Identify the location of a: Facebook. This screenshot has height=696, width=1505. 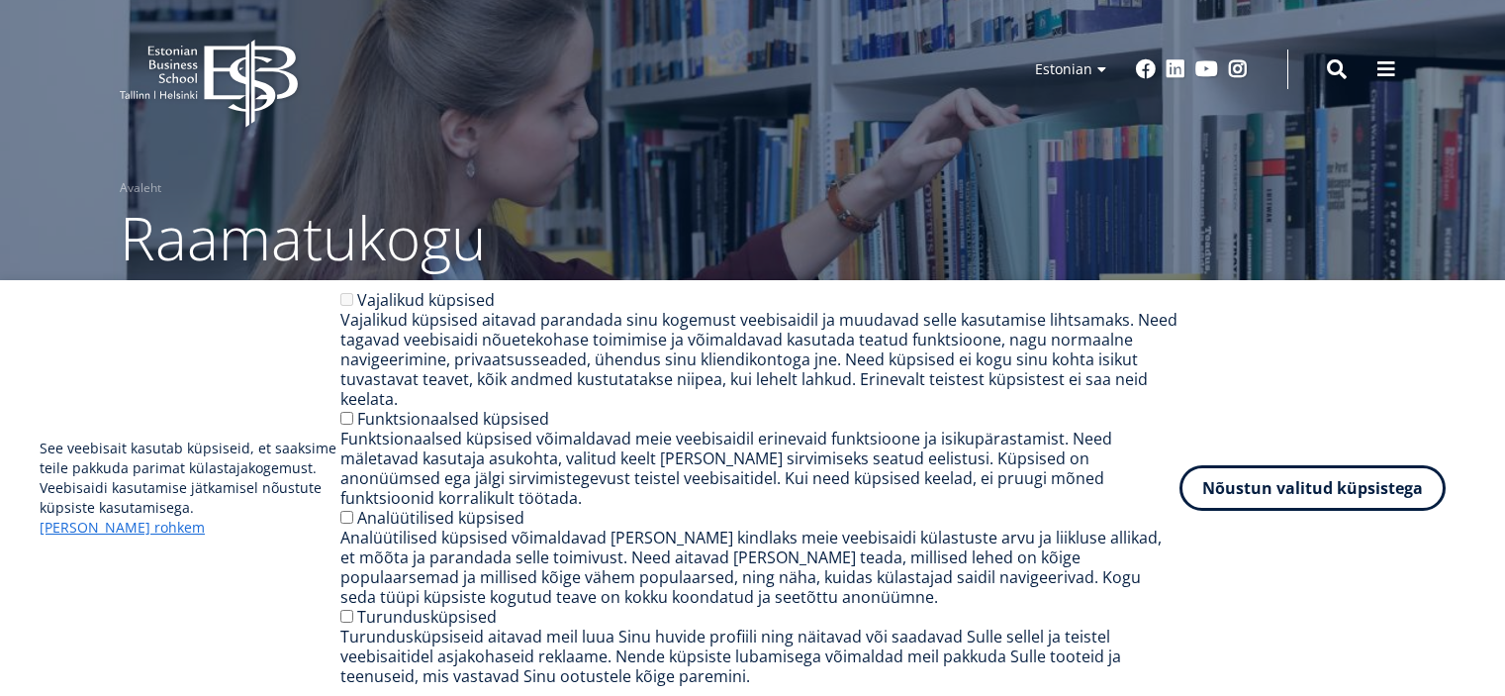
(1146, 69).